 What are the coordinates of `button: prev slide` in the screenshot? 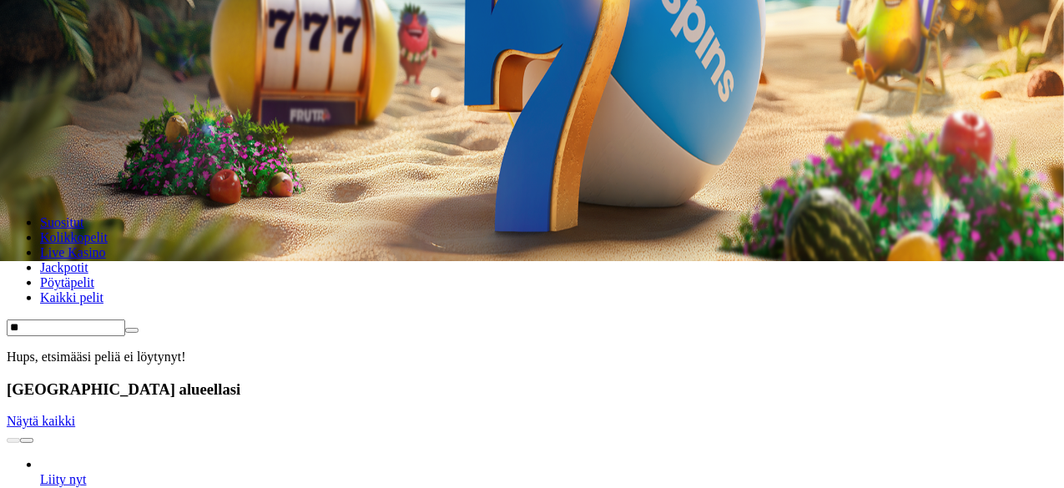 It's located at (13, 441).